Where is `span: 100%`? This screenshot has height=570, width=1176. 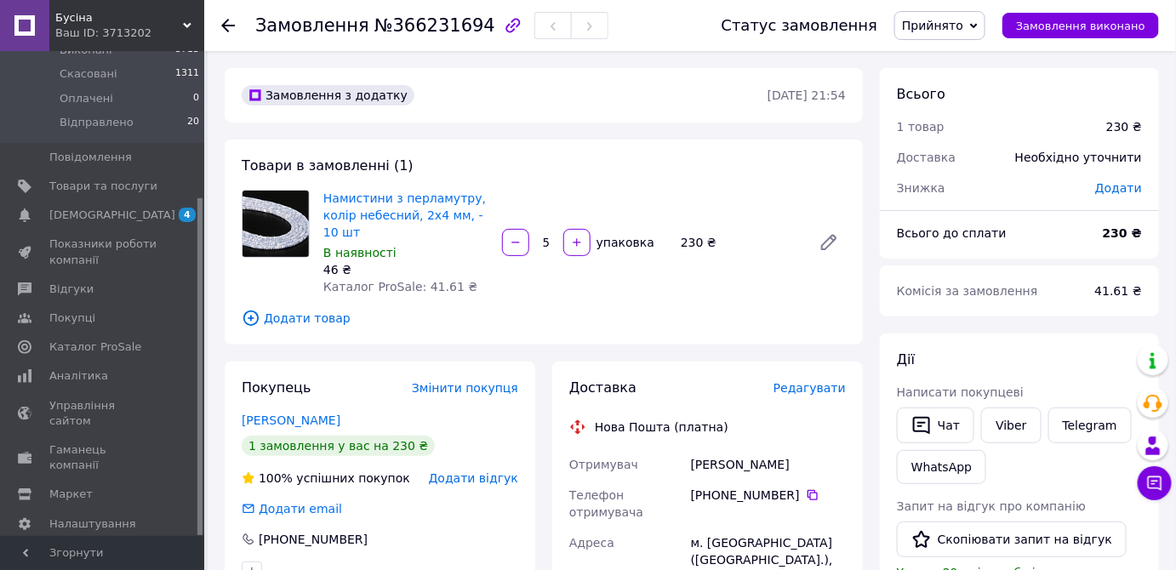
span: 100% is located at coordinates (276, 478).